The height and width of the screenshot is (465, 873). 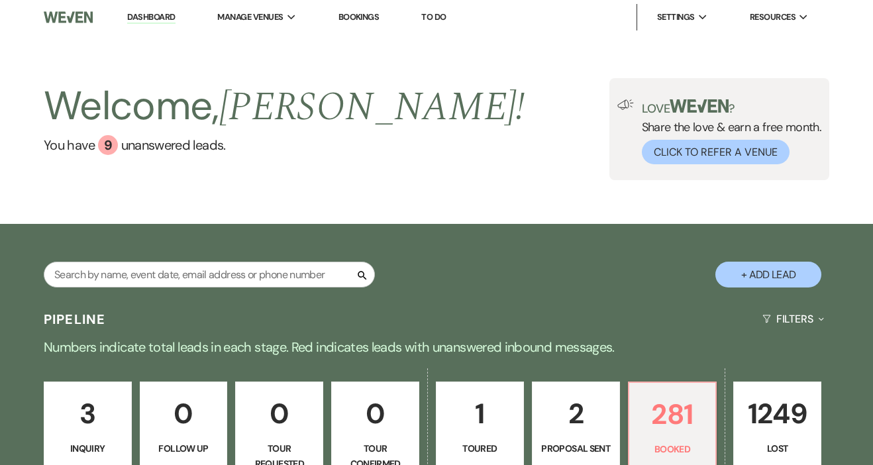 What do you see at coordinates (716, 152) in the screenshot?
I see `button: Click to Refer a Venue` at bounding box center [716, 152].